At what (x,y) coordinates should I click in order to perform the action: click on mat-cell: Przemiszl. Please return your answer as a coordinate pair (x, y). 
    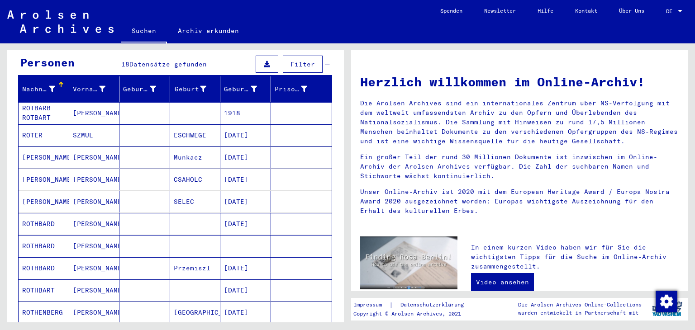
    Looking at the image, I should click on (195, 268).